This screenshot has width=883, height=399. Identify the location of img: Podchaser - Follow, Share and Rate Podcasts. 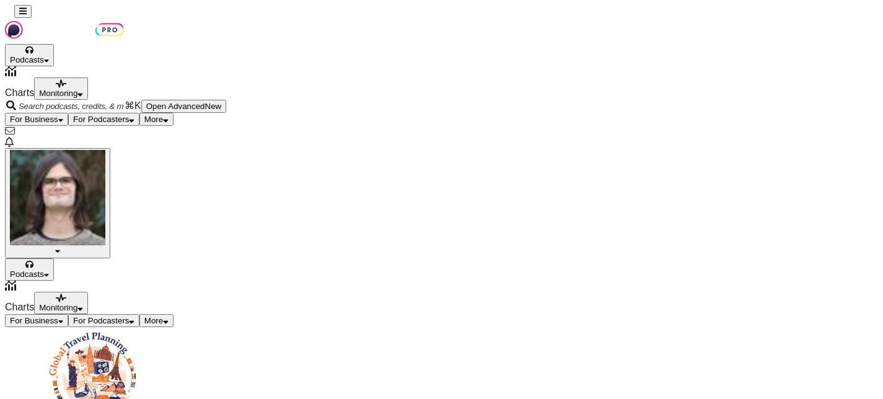
(64, 30).